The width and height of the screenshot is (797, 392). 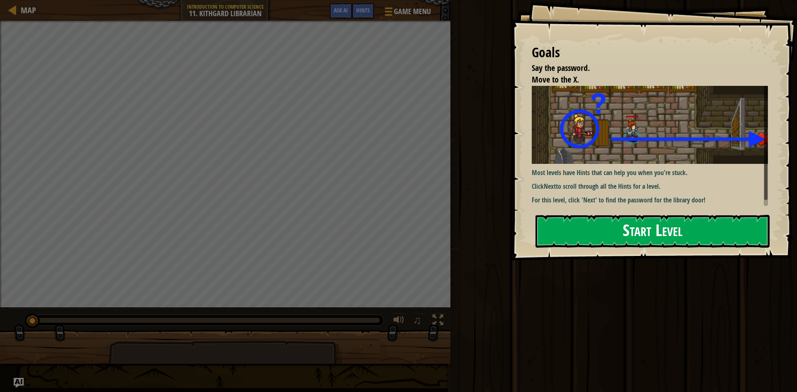 I want to click on li: Move to the X., so click(x=644, y=80).